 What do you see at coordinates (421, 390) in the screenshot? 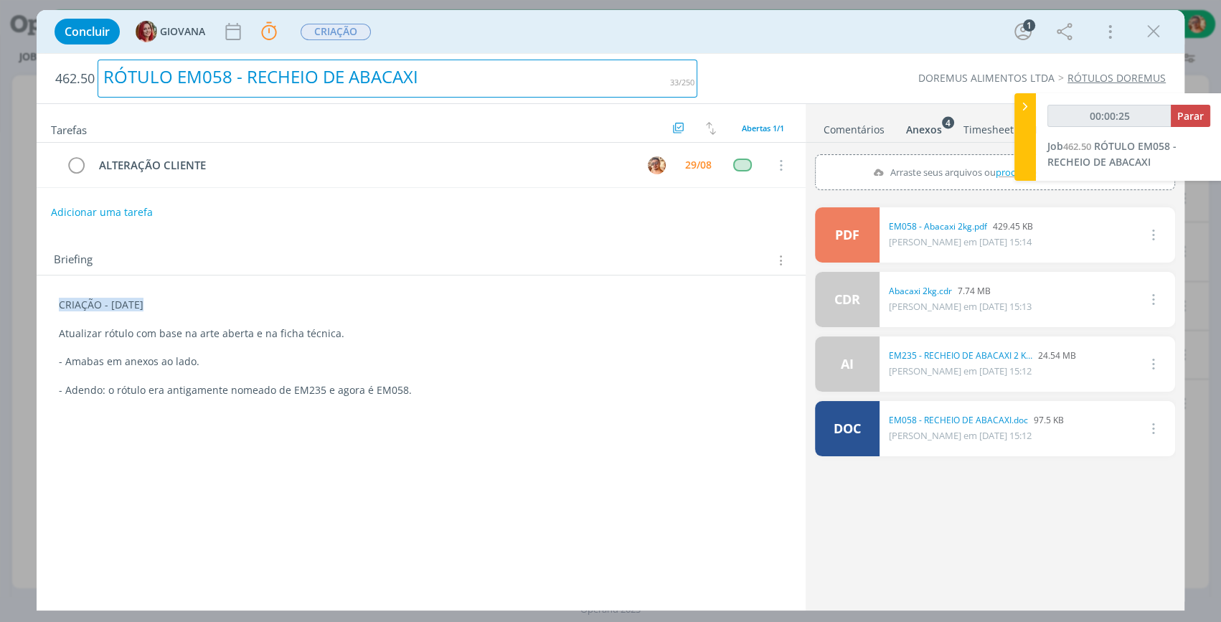
I see `p: - Adendo: o rótulo era antigamente nomeado de EM235 e agora é EM058.` at bounding box center [421, 390].